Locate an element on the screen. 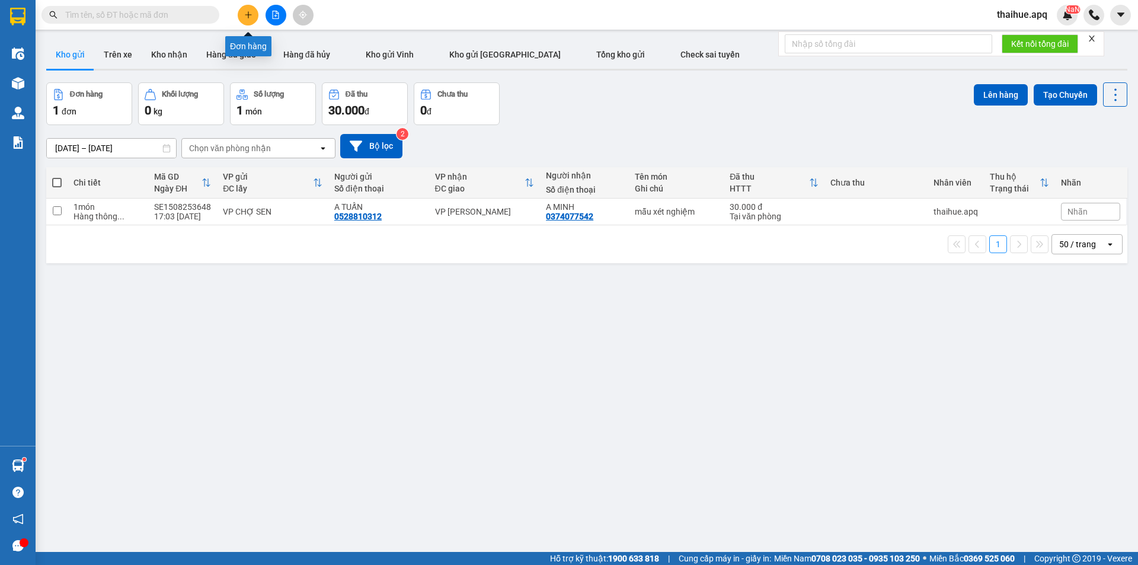 This screenshot has width=1138, height=565. div: SE1508253648 is located at coordinates (183, 207).